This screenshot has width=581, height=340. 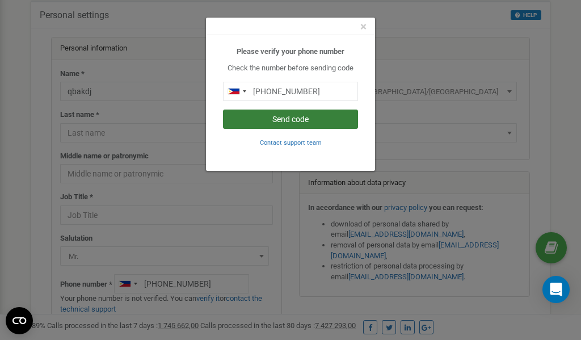 What do you see at coordinates (19, 321) in the screenshot?
I see `button: Open CMP widget` at bounding box center [19, 321].